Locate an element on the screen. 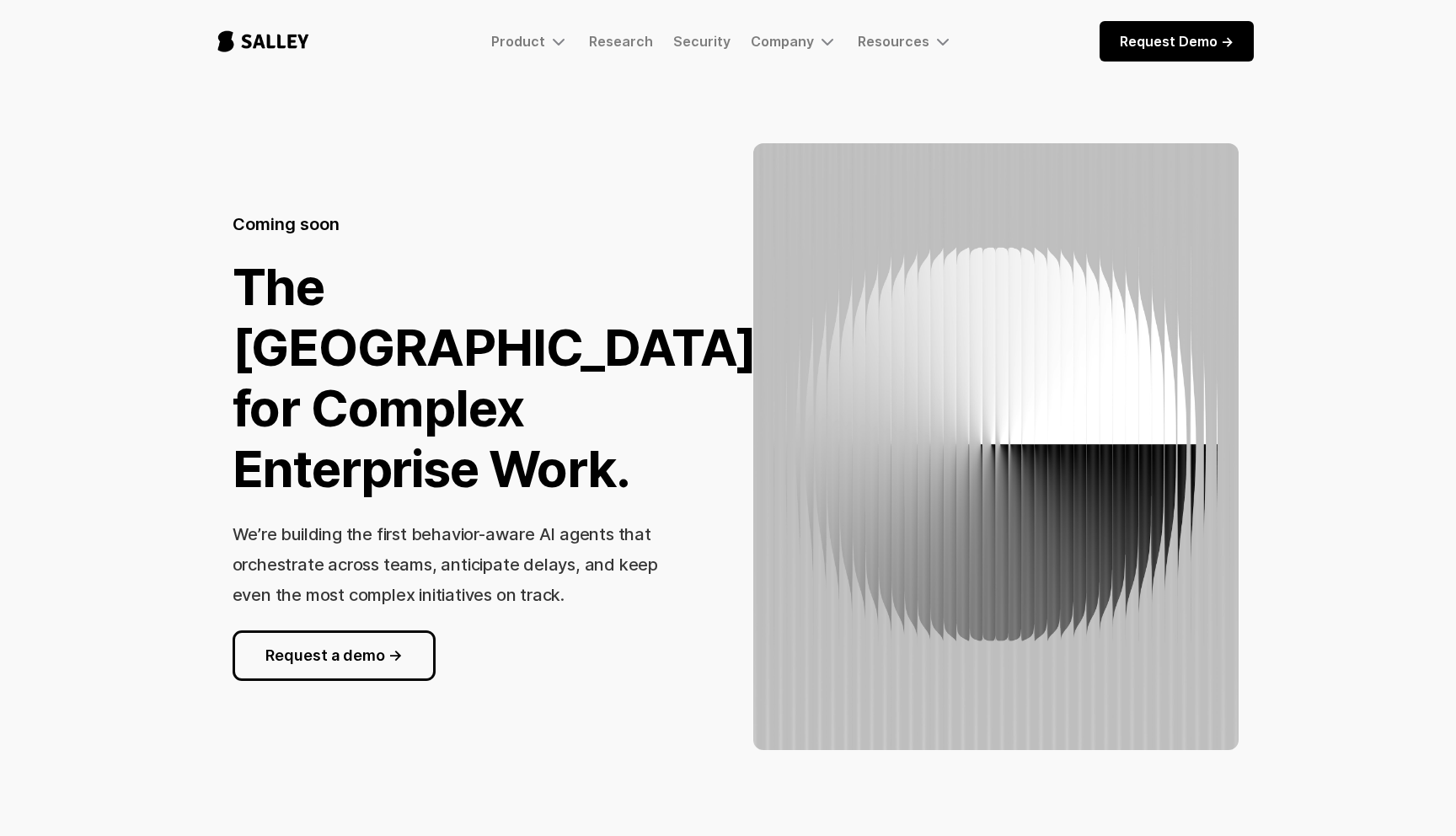 The image size is (1456, 836). a: Request Demo -> is located at coordinates (1176, 41).